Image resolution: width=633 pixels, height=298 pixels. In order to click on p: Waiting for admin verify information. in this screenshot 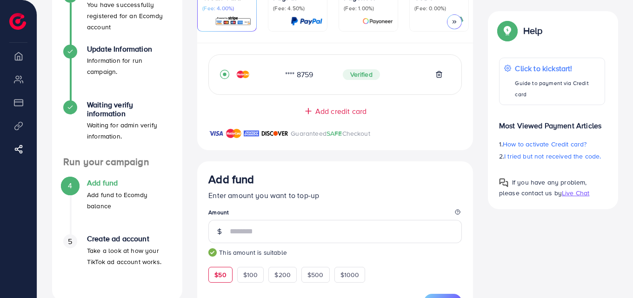, I will do `click(129, 131)`.